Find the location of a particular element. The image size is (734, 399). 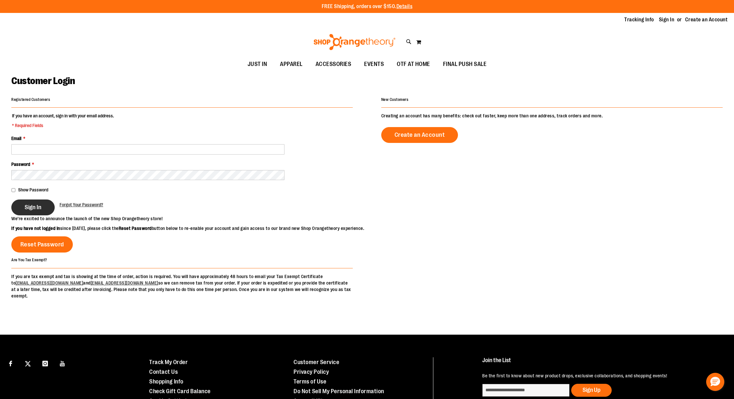

span: Forgot Your Password? is located at coordinates (81, 205).